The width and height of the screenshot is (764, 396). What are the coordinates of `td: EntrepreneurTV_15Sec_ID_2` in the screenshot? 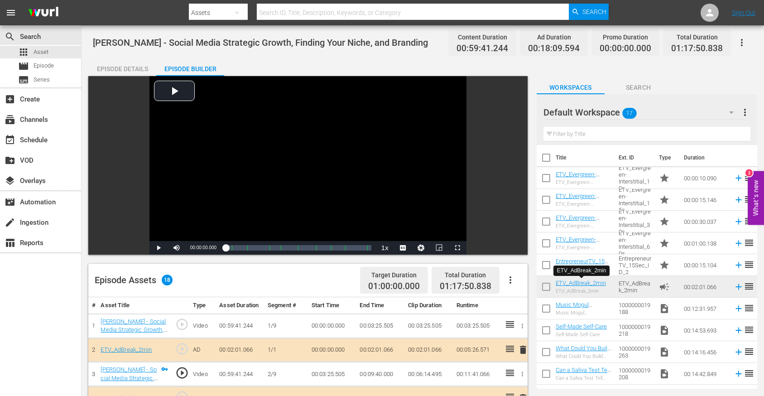 It's located at (635, 265).